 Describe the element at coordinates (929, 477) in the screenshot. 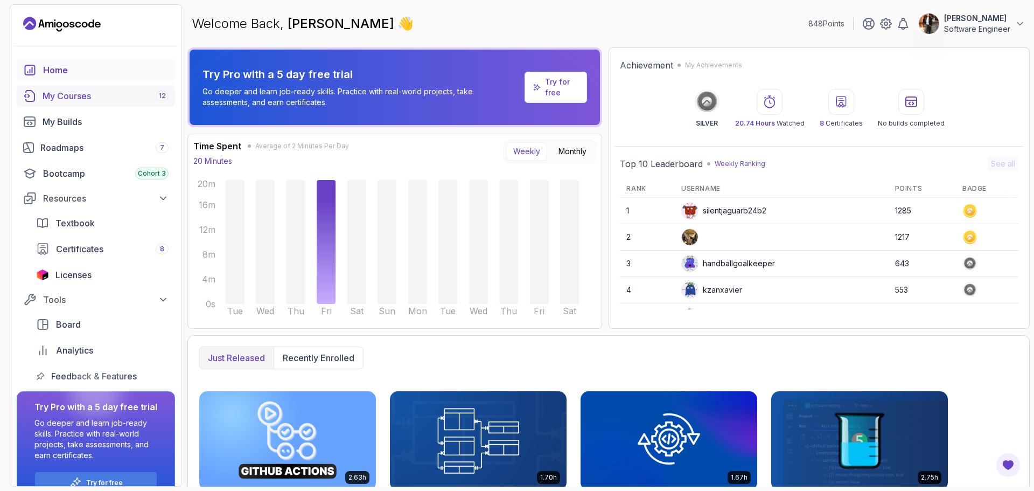

I see `p: 2.75h` at that location.